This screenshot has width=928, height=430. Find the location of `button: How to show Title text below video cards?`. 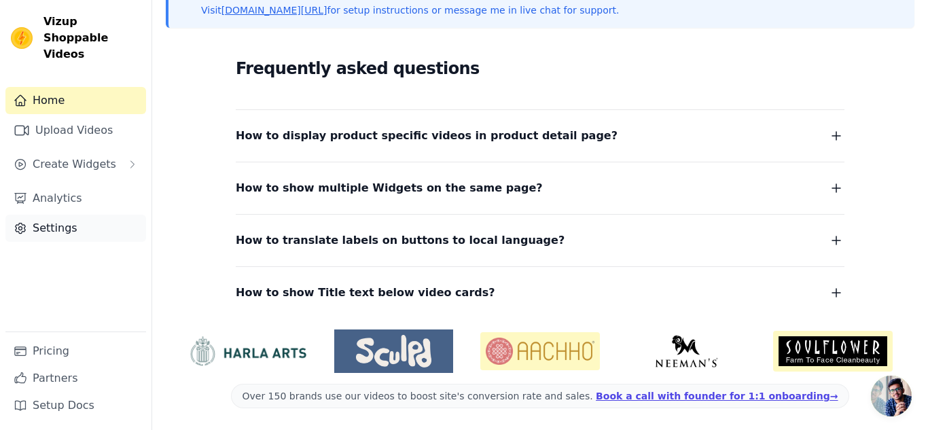

button: How to show Title text below video cards? is located at coordinates (540, 293).